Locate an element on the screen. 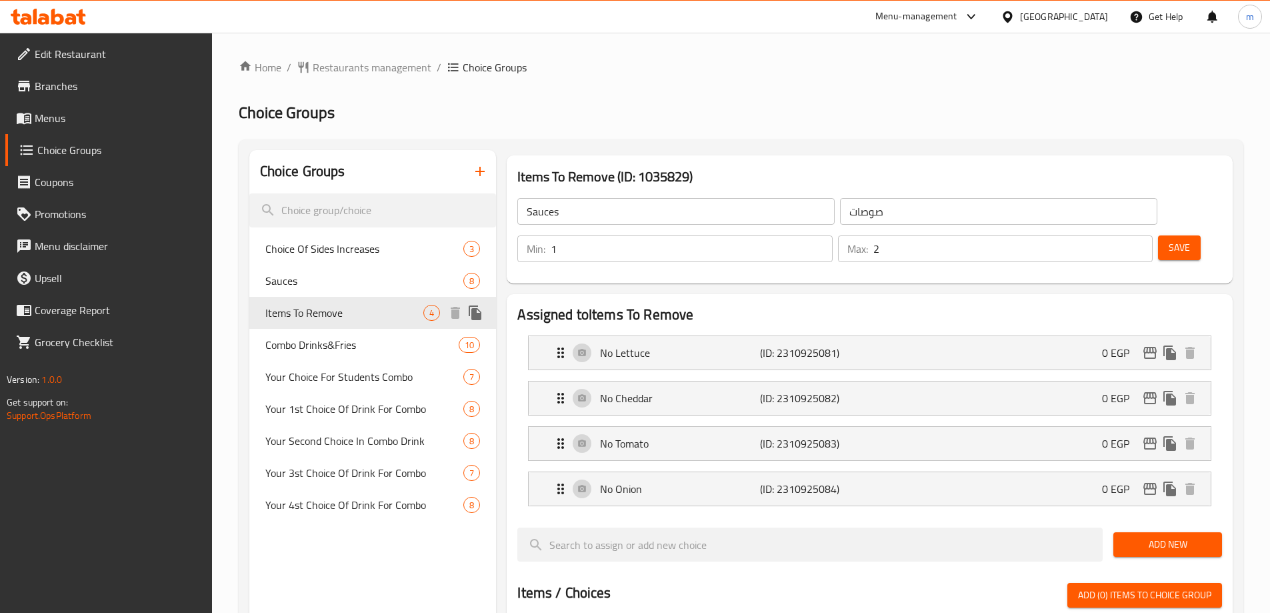 This screenshot has width=1270, height=613. a: Coverage Report is located at coordinates (109, 310).